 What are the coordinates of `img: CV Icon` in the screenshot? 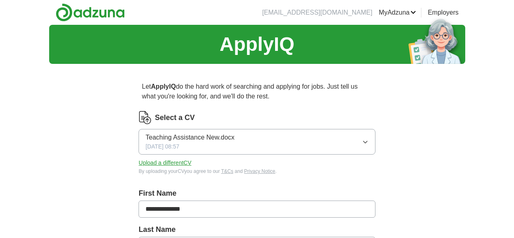 It's located at (145, 118).